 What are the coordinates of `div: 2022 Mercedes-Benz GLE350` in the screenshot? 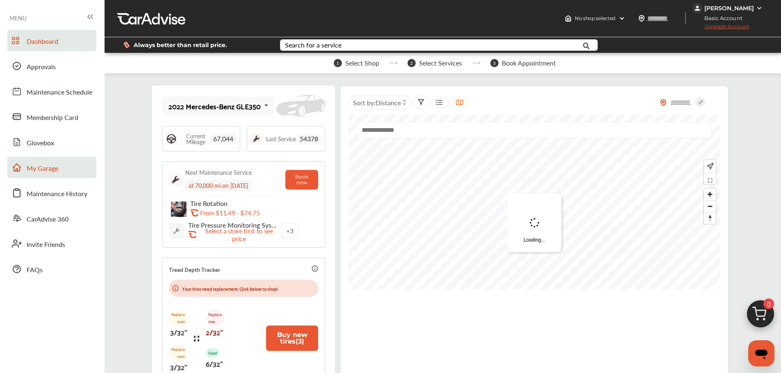 It's located at (214, 106).